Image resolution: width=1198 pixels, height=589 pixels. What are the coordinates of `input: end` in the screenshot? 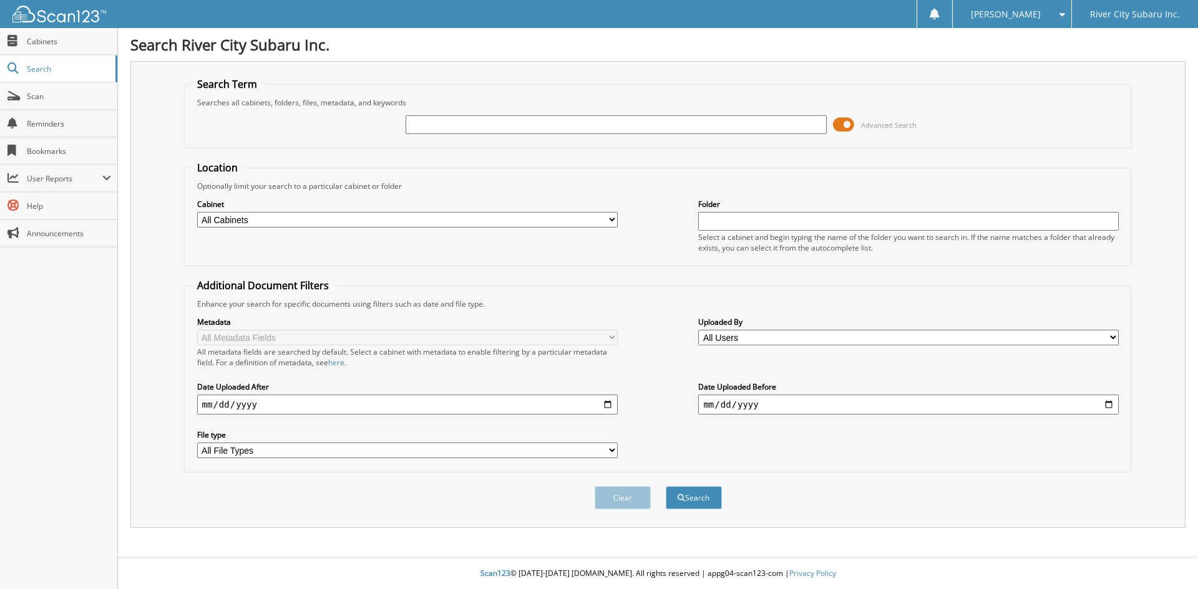 It's located at (908, 405).